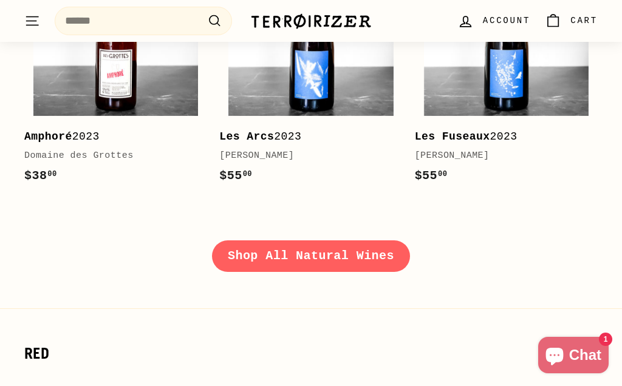 This screenshot has height=386, width=622. Describe the element at coordinates (41, 176) in the screenshot. I see `span: $38` at that location.